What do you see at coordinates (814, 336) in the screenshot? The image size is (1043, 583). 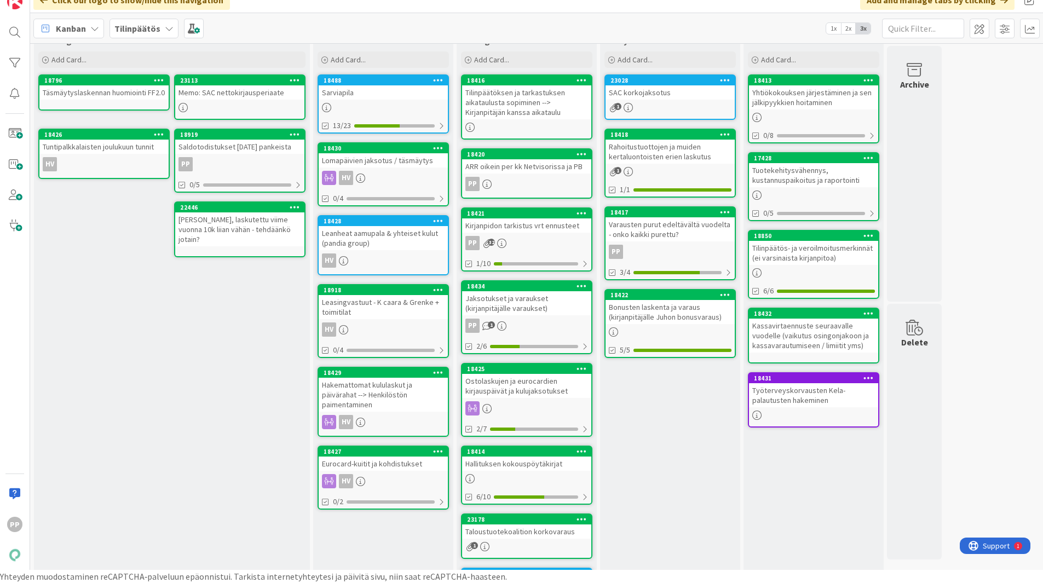 I see `div: Kassavirtaennuste seuraavalle vuodelle (vaikutus osingonjakoon ja kassavarautumiseen / limiitit yms)` at bounding box center [814, 336].